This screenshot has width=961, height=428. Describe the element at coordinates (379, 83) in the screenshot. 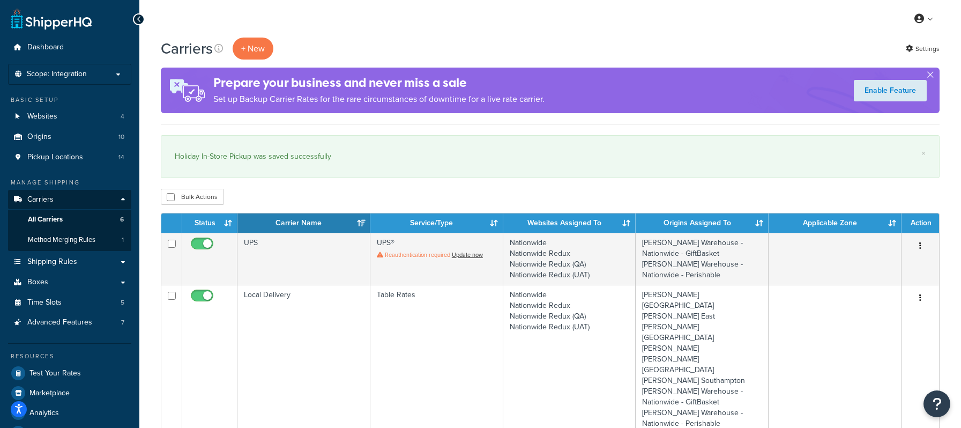

I see `h4: Prepare your business and never miss a sale` at that location.